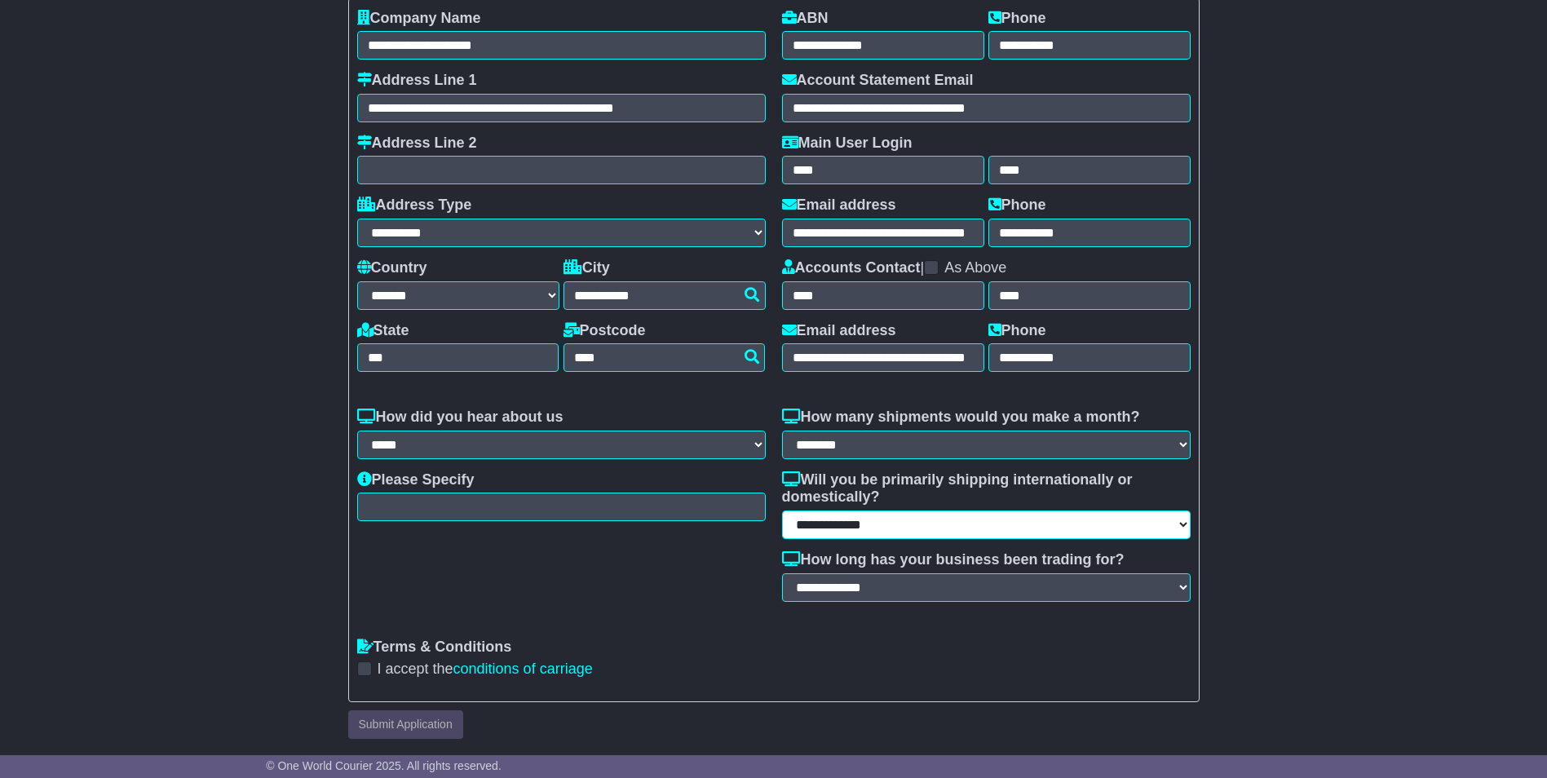 The height and width of the screenshot is (778, 1547). I want to click on label: State, so click(383, 331).